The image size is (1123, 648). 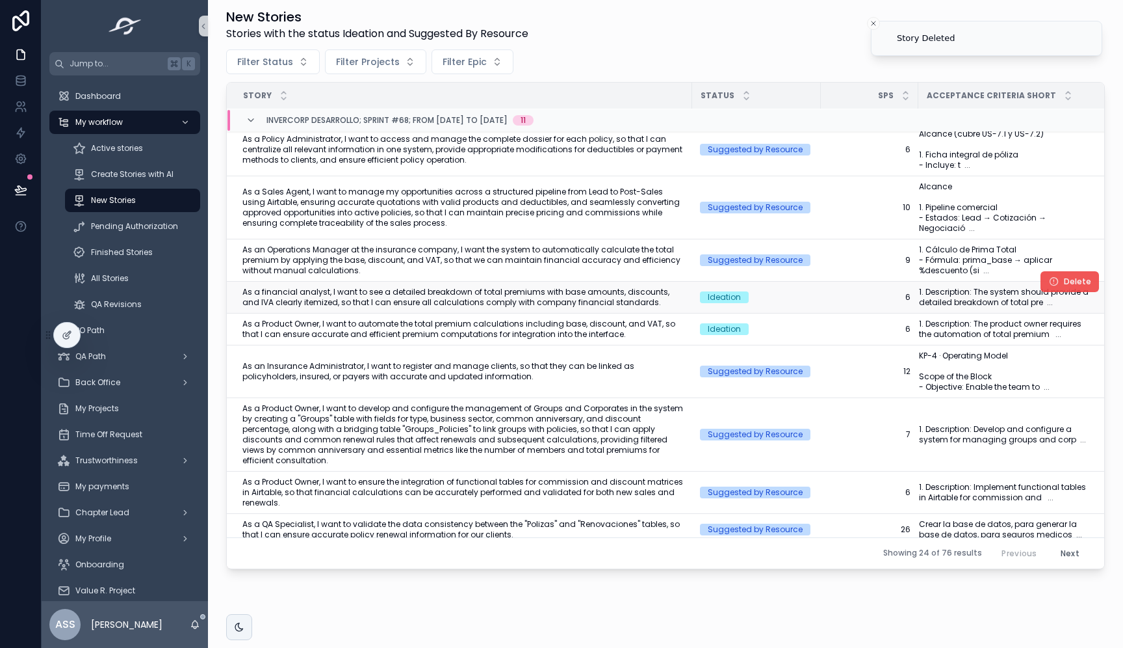 I want to click on a: All Stories, so click(x=133, y=278).